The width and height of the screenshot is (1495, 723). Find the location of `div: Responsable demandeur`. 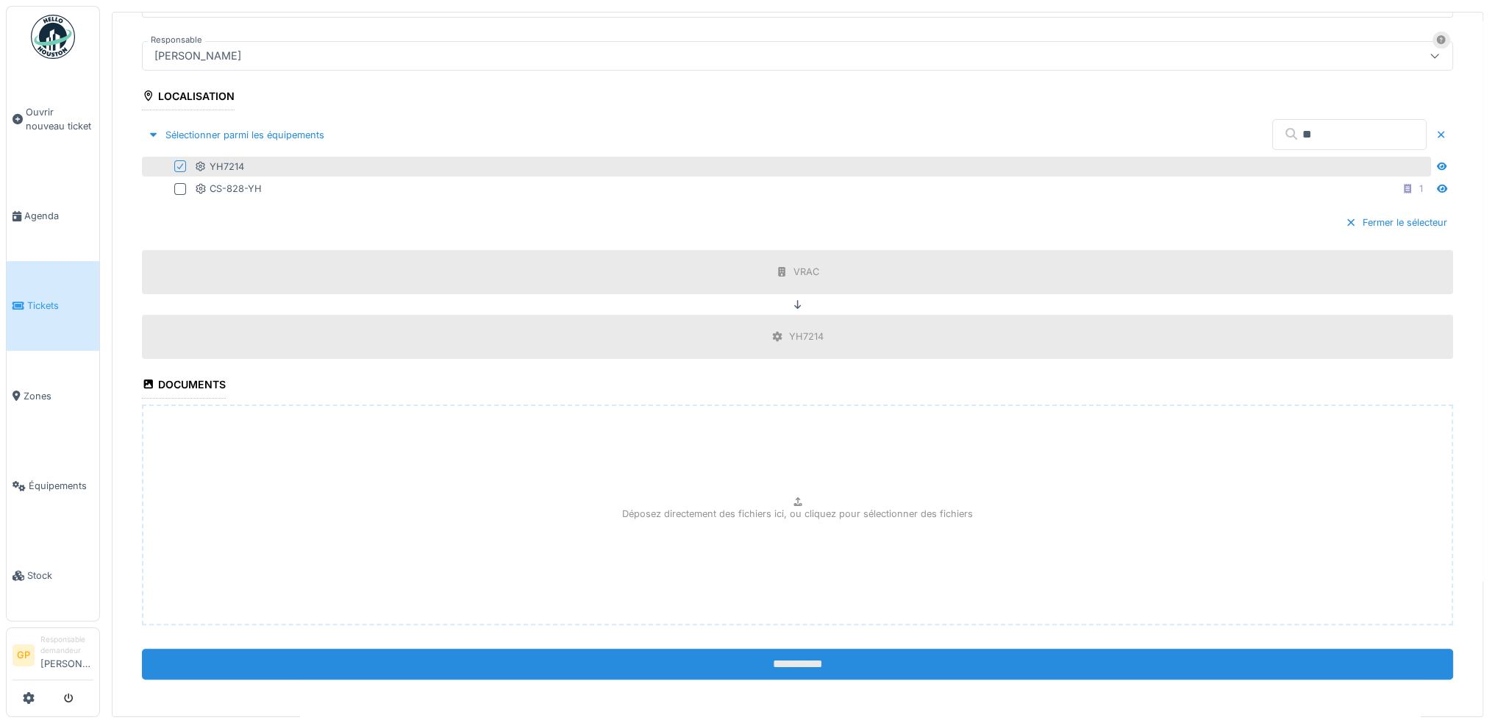

div: Responsable demandeur is located at coordinates (67, 645).